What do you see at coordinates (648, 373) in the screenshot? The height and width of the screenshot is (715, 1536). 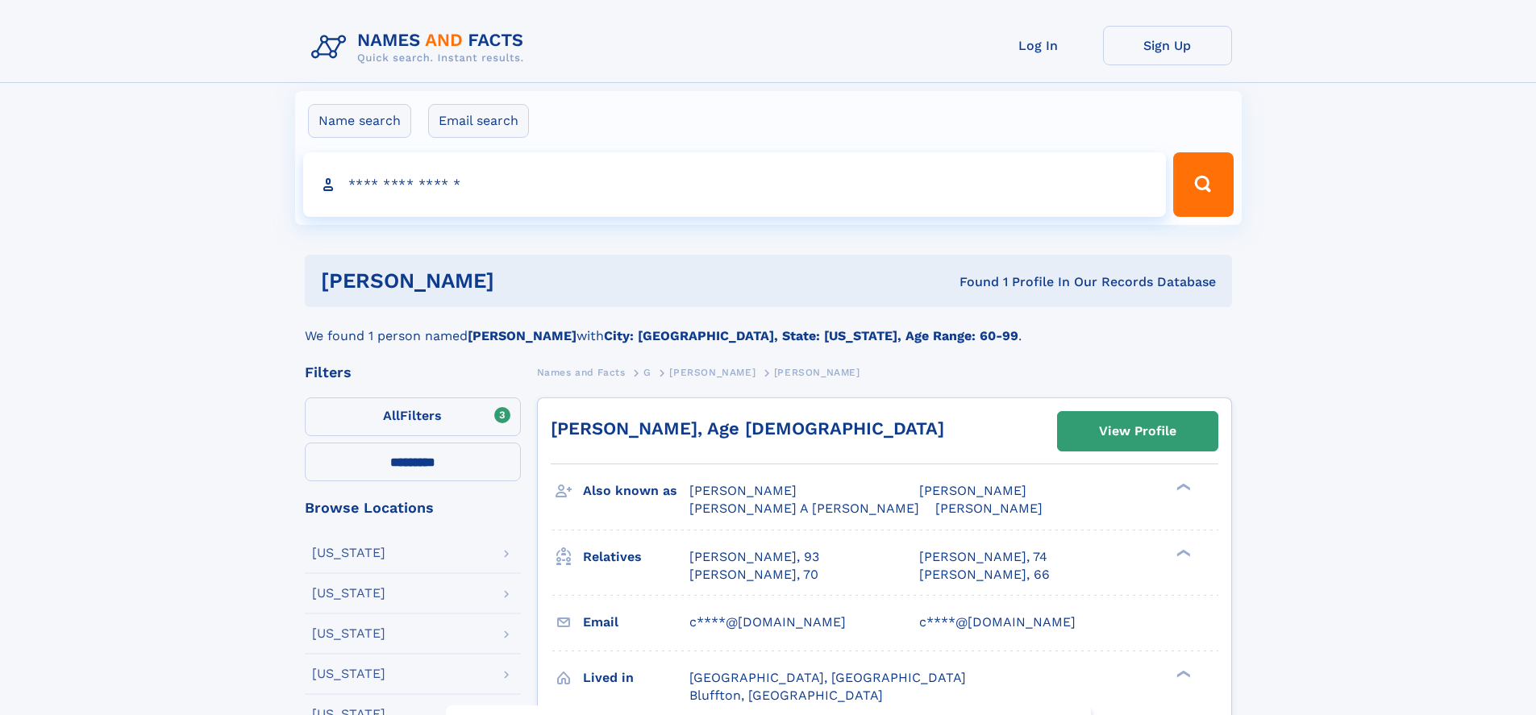 I see `span: G` at bounding box center [648, 373].